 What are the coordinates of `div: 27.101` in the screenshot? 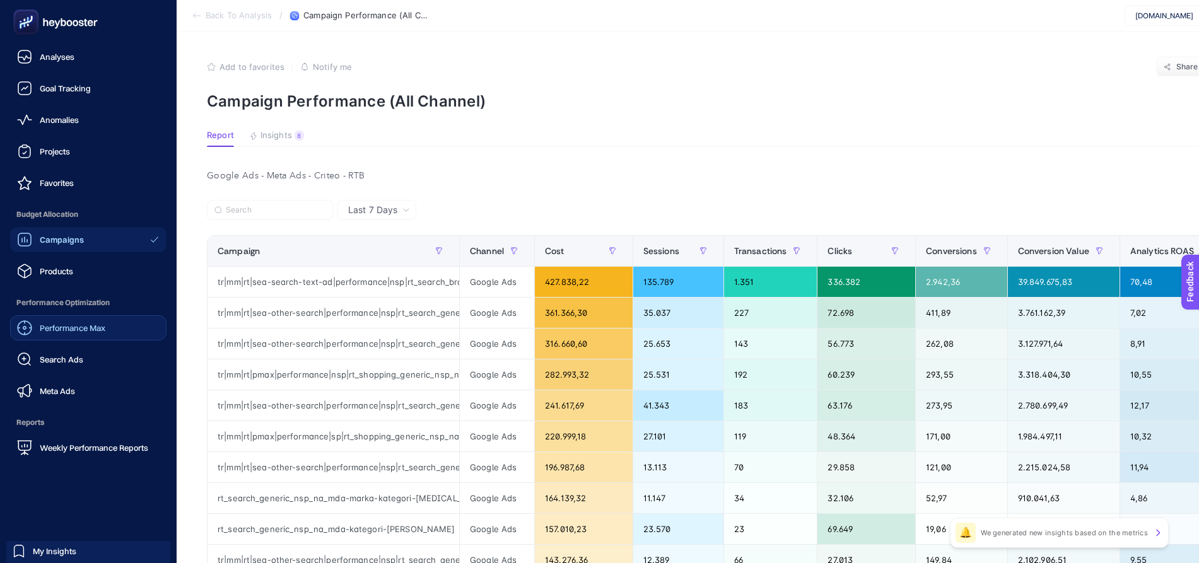 It's located at (678, 436).